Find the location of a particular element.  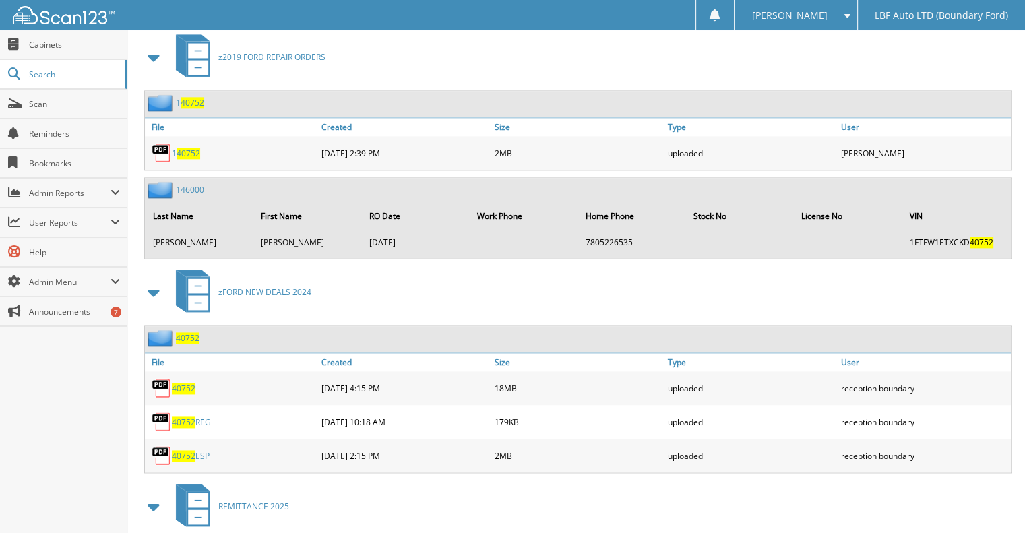

th: Work Phone is located at coordinates (524, 216).